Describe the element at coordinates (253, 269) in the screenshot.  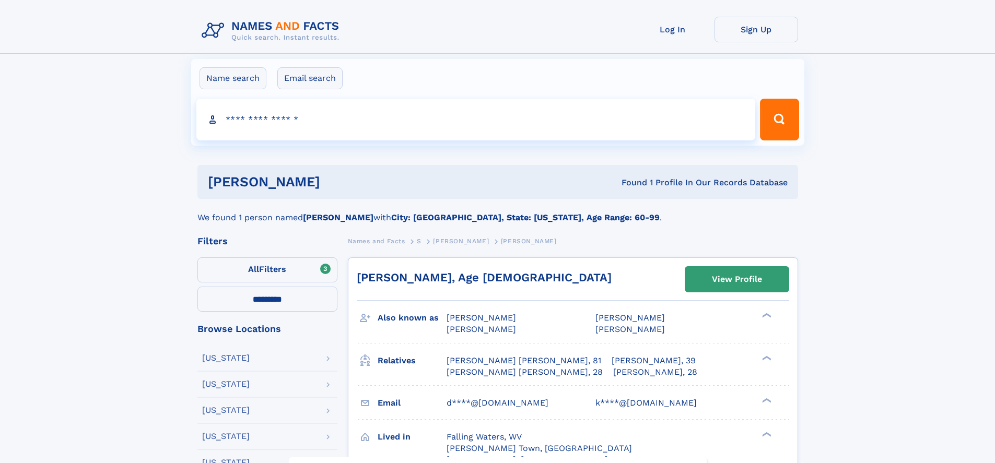
I see `span: All` at that location.